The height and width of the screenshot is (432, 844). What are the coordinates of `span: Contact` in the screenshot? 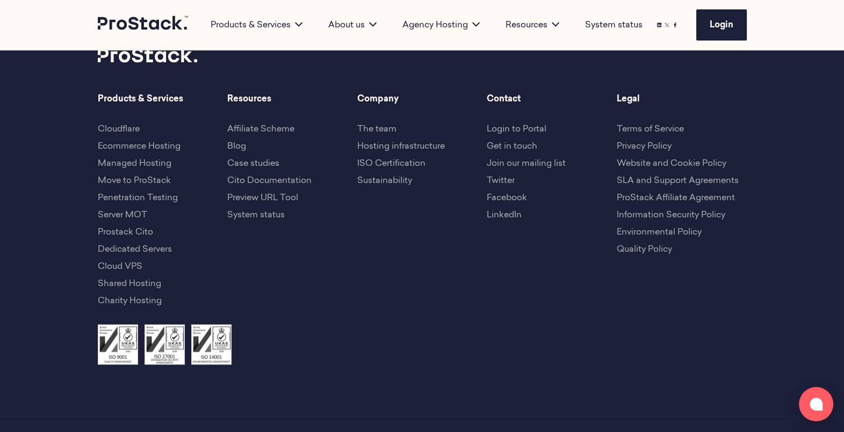 It's located at (551, 99).